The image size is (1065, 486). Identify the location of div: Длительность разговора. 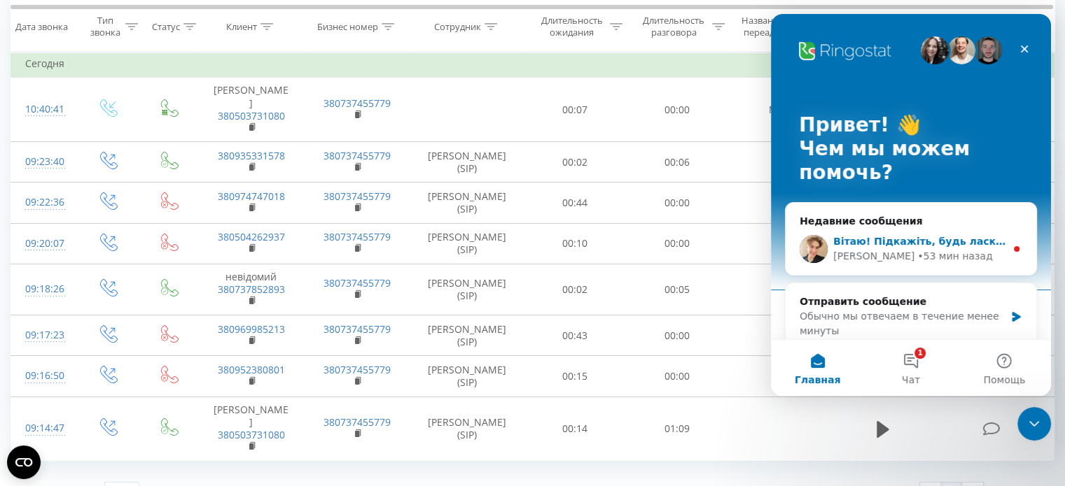
(673, 27).